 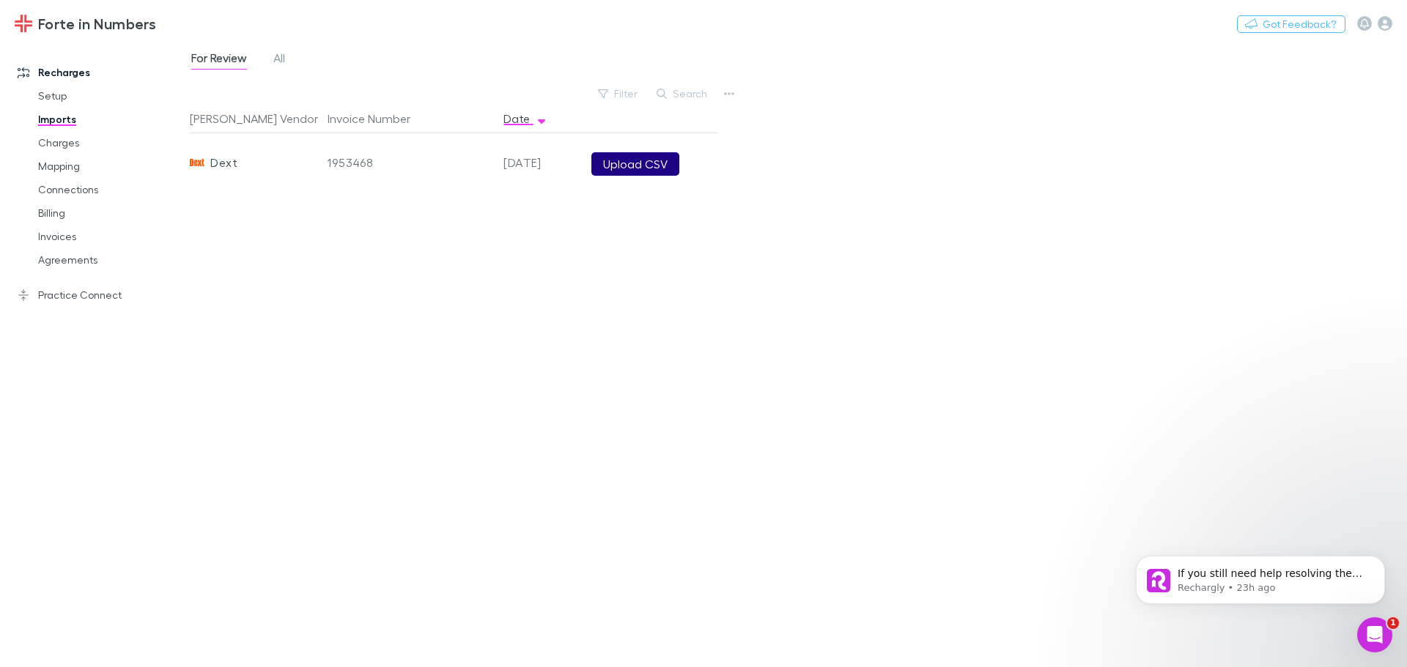 I want to click on a: Practice Connect, so click(x=100, y=295).